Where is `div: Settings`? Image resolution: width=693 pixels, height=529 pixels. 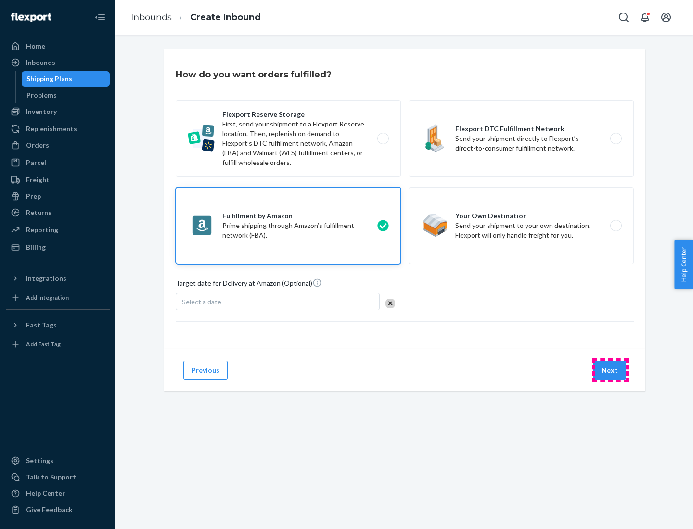 div: Settings is located at coordinates (39, 461).